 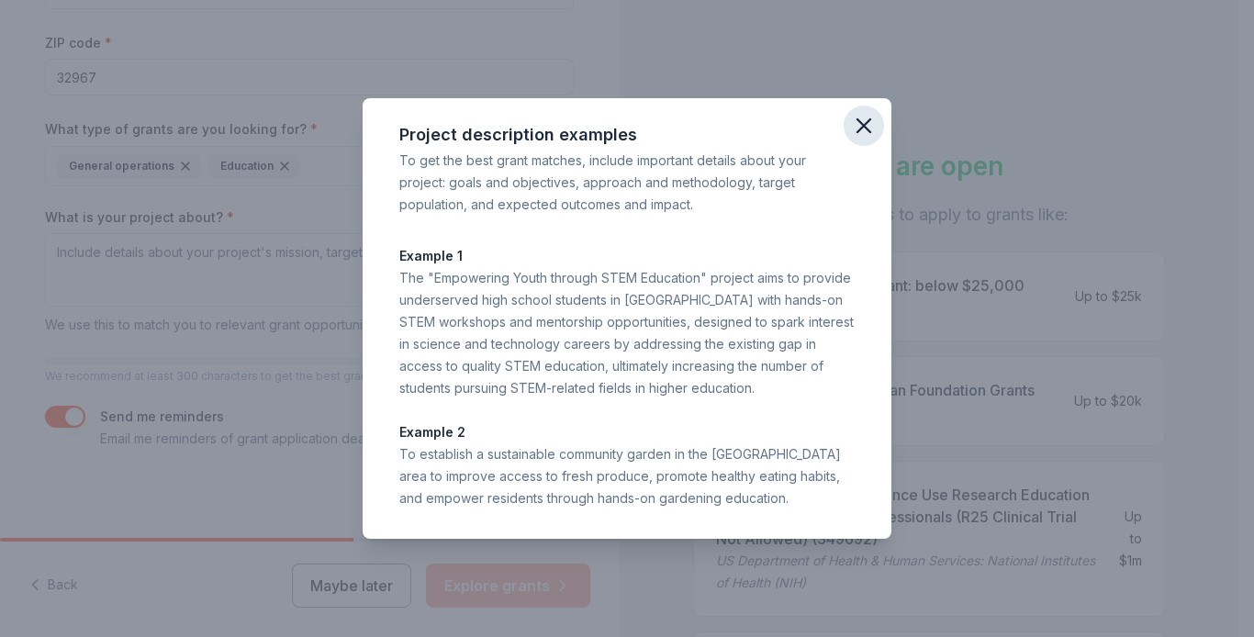 What do you see at coordinates (627, 183) in the screenshot?
I see `div: To get the best grant matches, include important details about your project: goals and objectives...` at bounding box center [627, 183].